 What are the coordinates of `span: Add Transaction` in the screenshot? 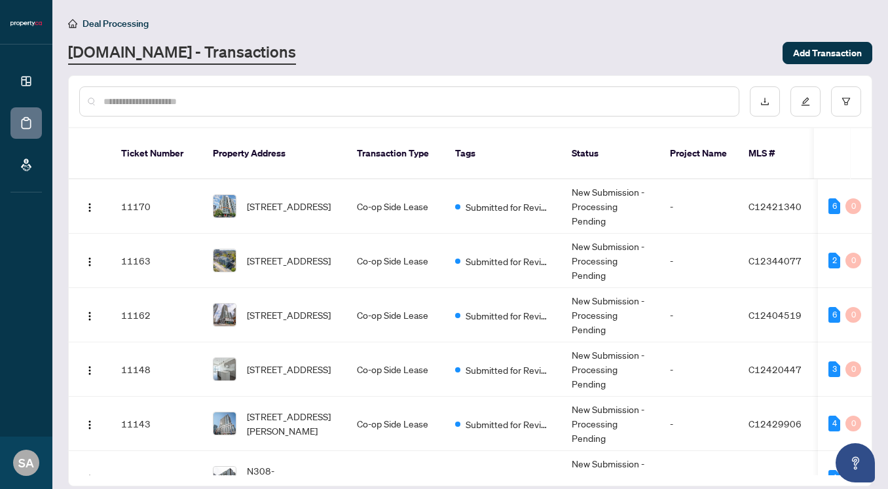 It's located at (828, 53).